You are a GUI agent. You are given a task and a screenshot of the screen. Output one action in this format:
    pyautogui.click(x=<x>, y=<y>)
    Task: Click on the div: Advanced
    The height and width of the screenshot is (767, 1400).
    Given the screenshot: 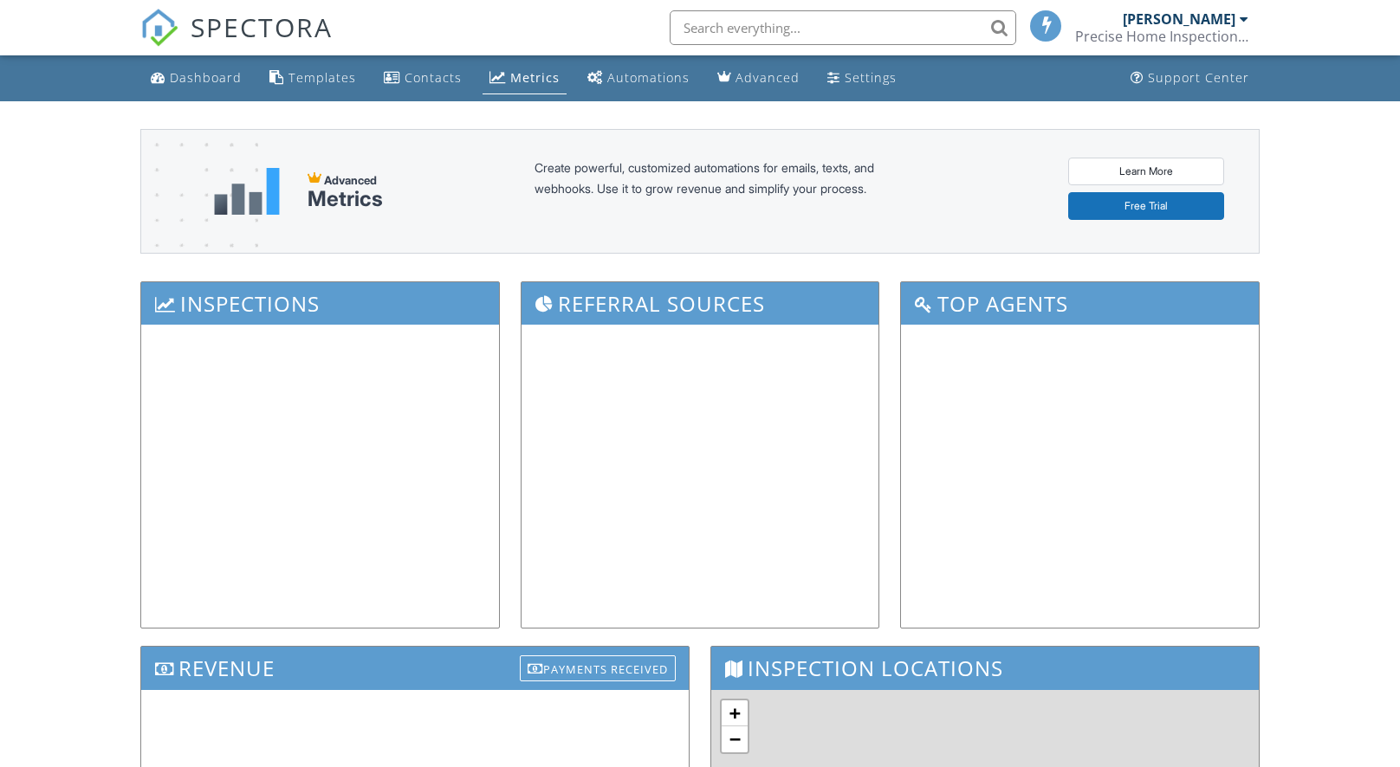 What is the action you would take?
    pyautogui.click(x=767, y=77)
    